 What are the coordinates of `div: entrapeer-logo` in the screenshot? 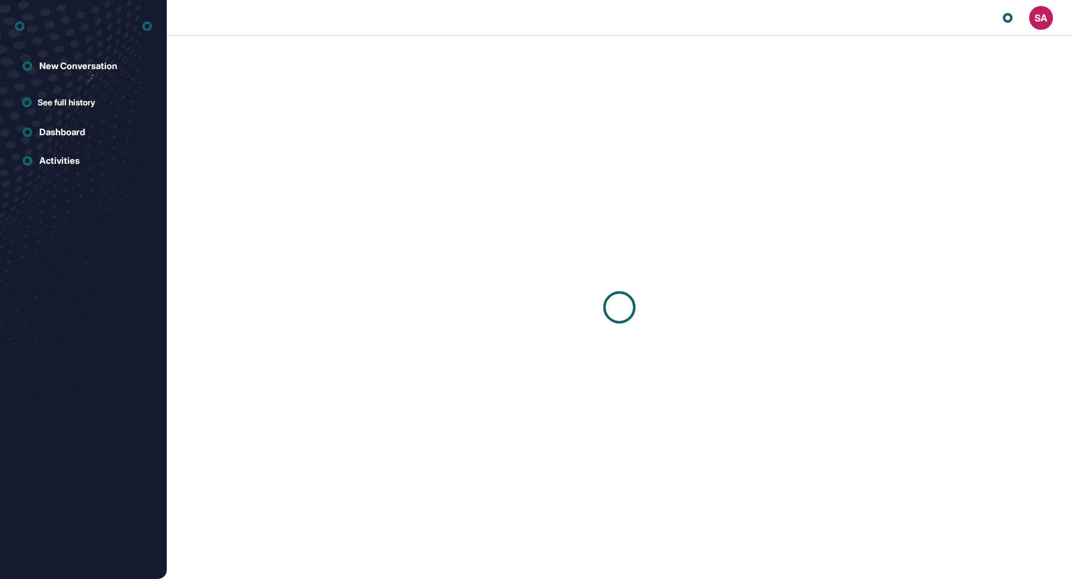 It's located at (20, 26).